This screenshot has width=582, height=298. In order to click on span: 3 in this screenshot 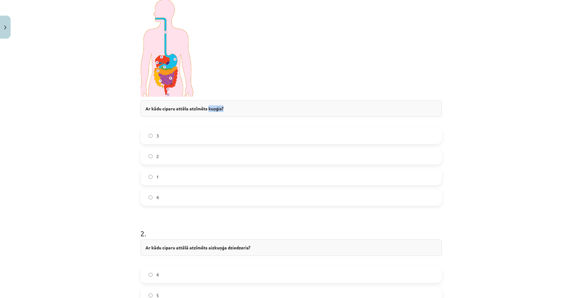, I will do `click(158, 136)`.